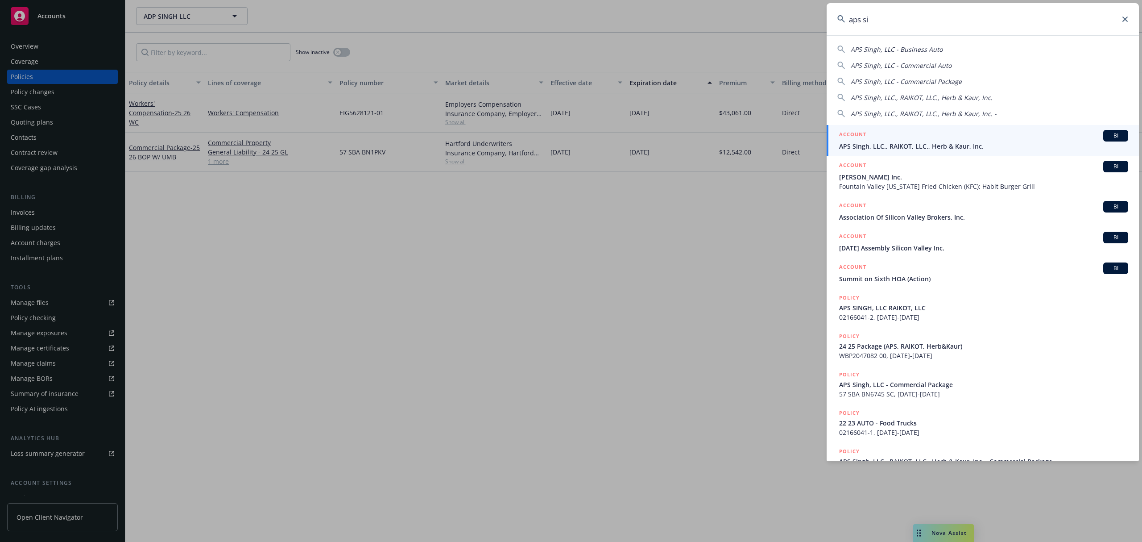 This screenshot has width=1142, height=542. Describe the element at coordinates (983, 461) in the screenshot. I see `a: POLICYAPS Singh, LLC., RAIKOT, LLC., Herb & Kaur, Inc. - Commercial Package` at that location.